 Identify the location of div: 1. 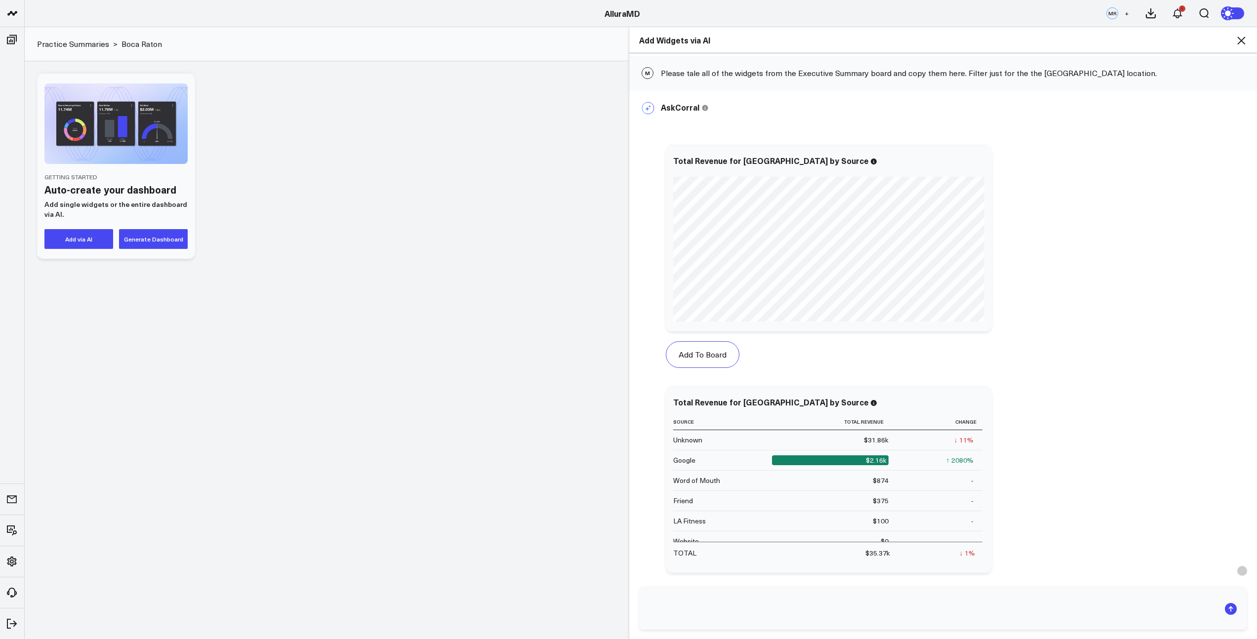
(1182, 8).